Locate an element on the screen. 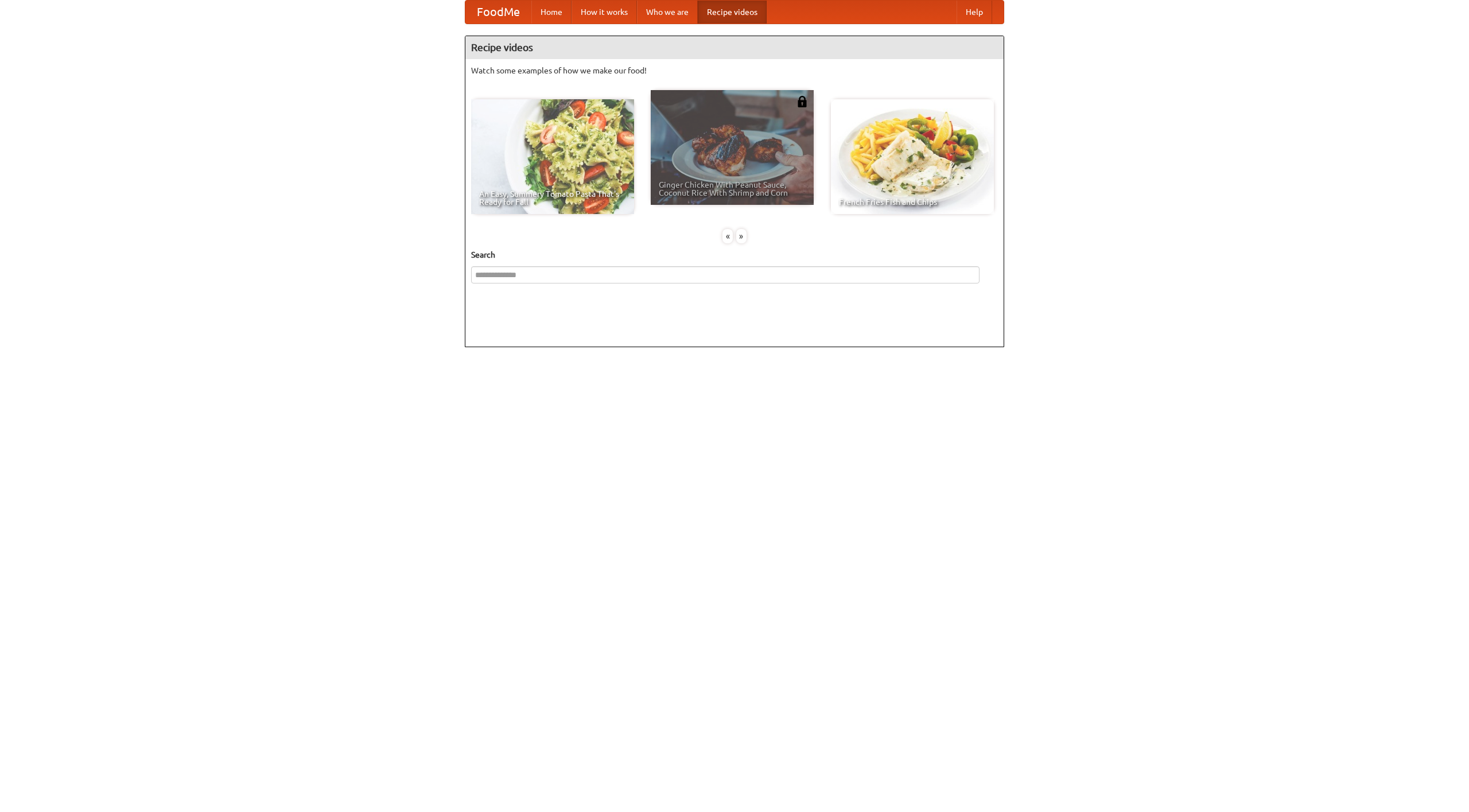  a: An Easy, Summery Tomato Pasta That's Ready for Fall is located at coordinates (552, 157).